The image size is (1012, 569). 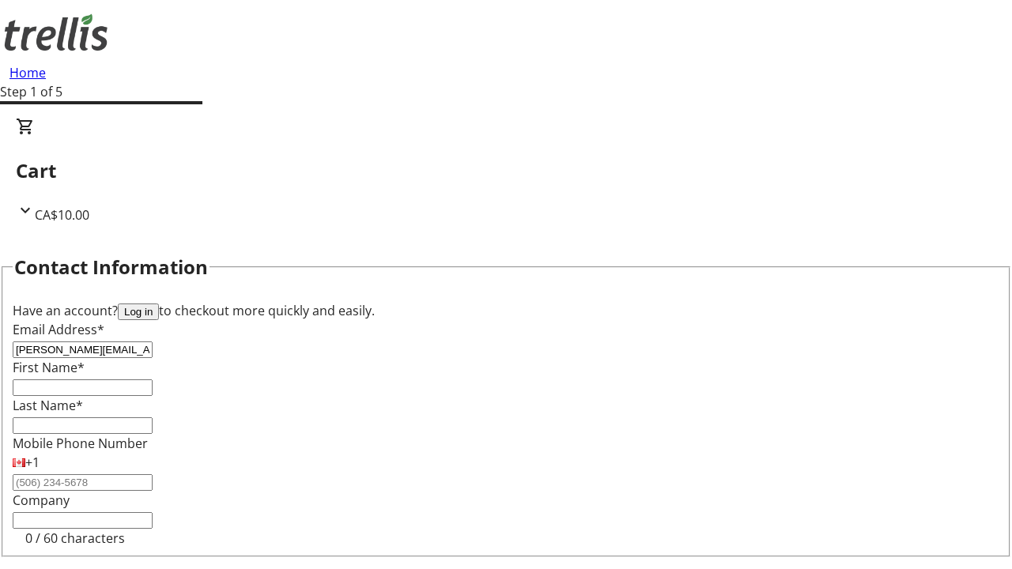 I want to click on label: Company, so click(x=41, y=501).